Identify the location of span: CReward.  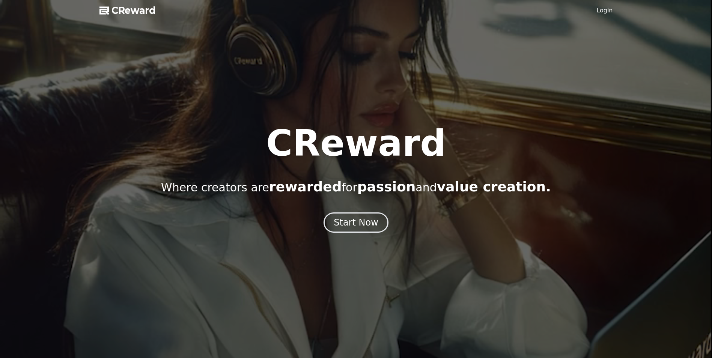
(134, 11).